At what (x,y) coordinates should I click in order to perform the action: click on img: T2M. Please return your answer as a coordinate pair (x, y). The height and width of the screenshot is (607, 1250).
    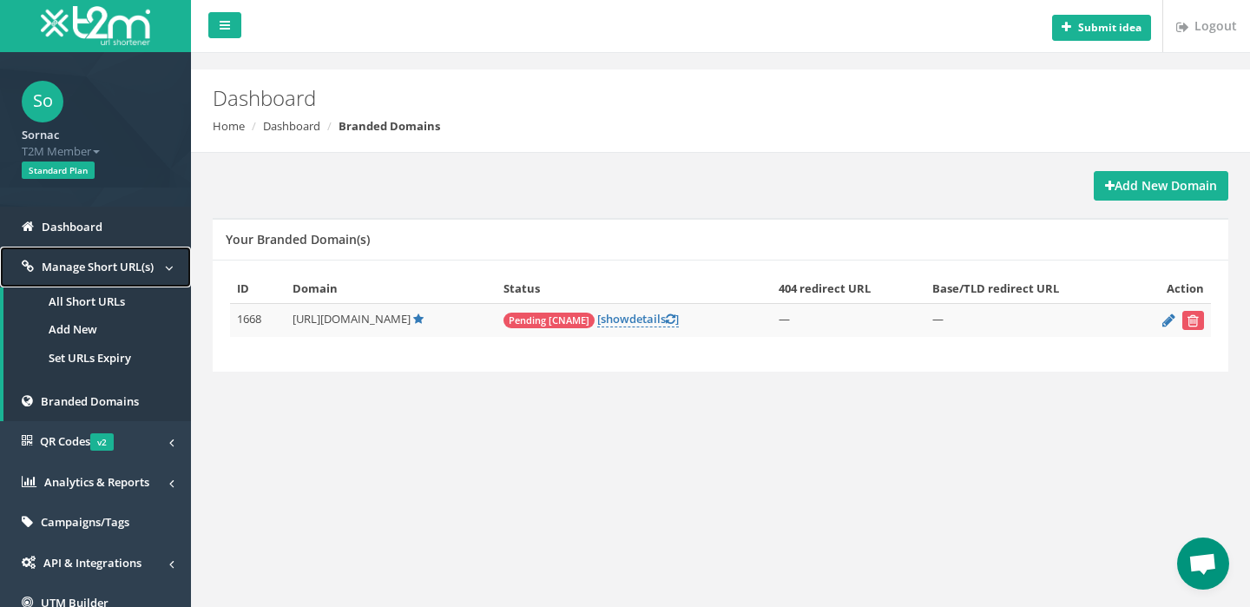
    Looking at the image, I should click on (95, 25).